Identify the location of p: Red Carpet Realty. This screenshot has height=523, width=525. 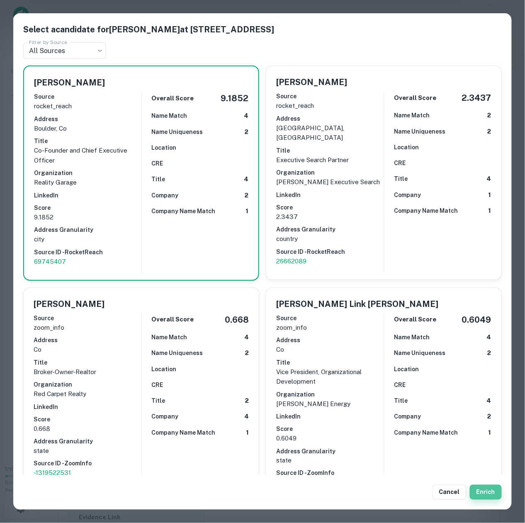
(88, 394).